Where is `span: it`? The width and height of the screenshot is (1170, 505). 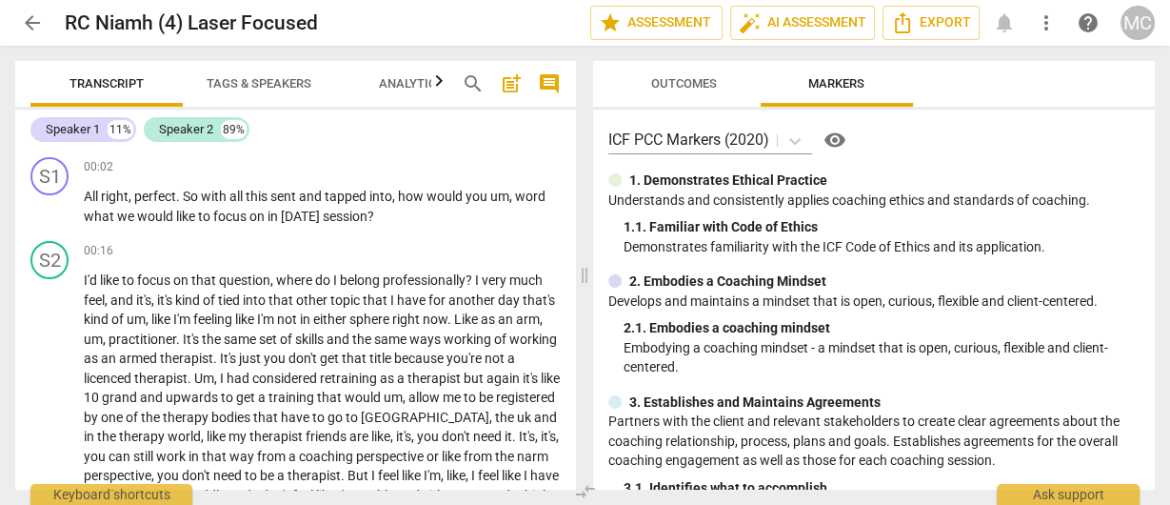 span: it is located at coordinates (508, 436).